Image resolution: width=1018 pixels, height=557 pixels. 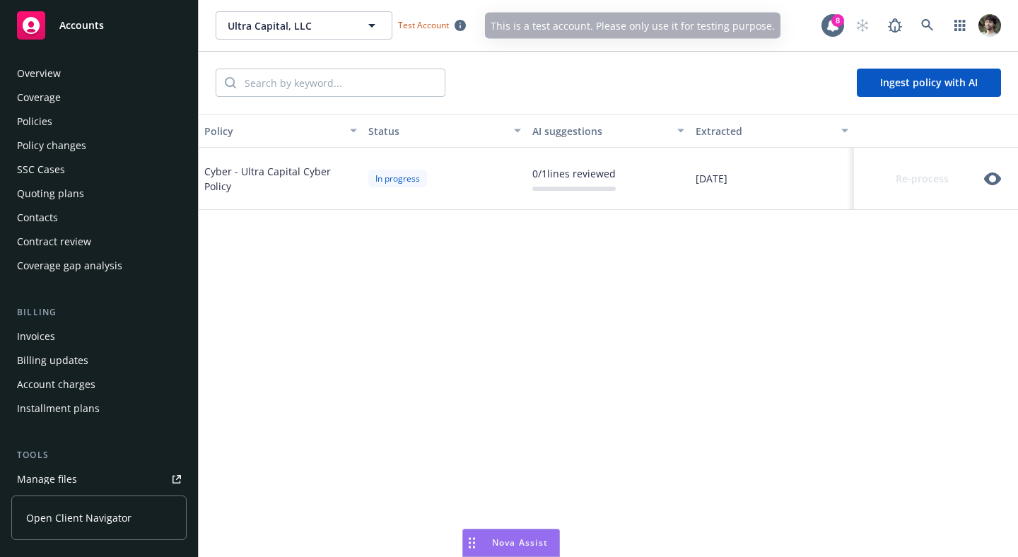 What do you see at coordinates (99, 455) in the screenshot?
I see `div: Tools` at bounding box center [99, 455].